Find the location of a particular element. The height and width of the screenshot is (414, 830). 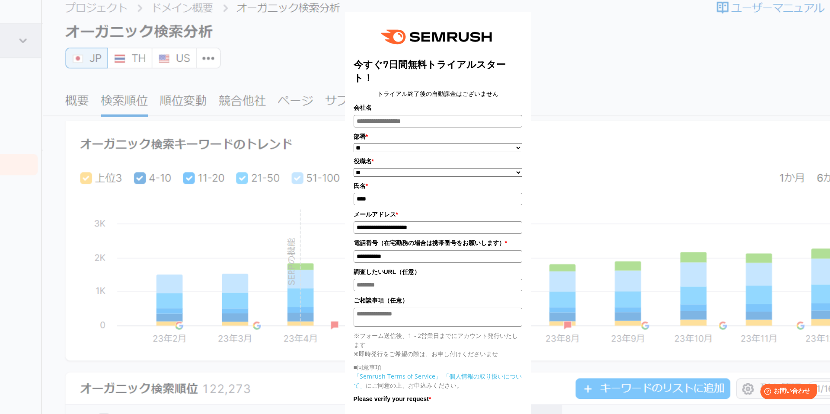

label: ご相談事項（任意） is located at coordinates (438, 300).